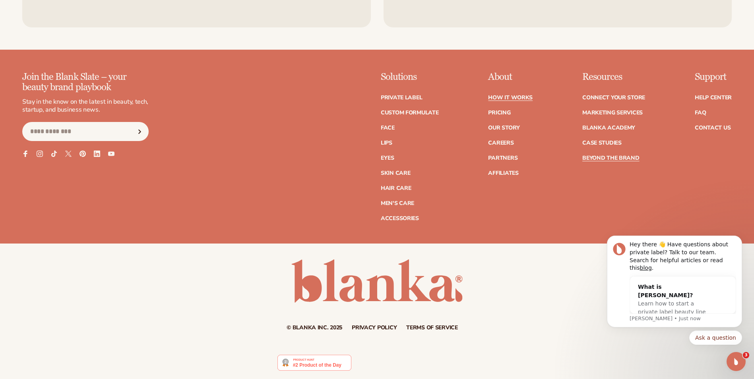 Image resolution: width=754 pixels, height=379 pixels. What do you see at coordinates (501, 143) in the screenshot?
I see `a: Careers` at bounding box center [501, 143].